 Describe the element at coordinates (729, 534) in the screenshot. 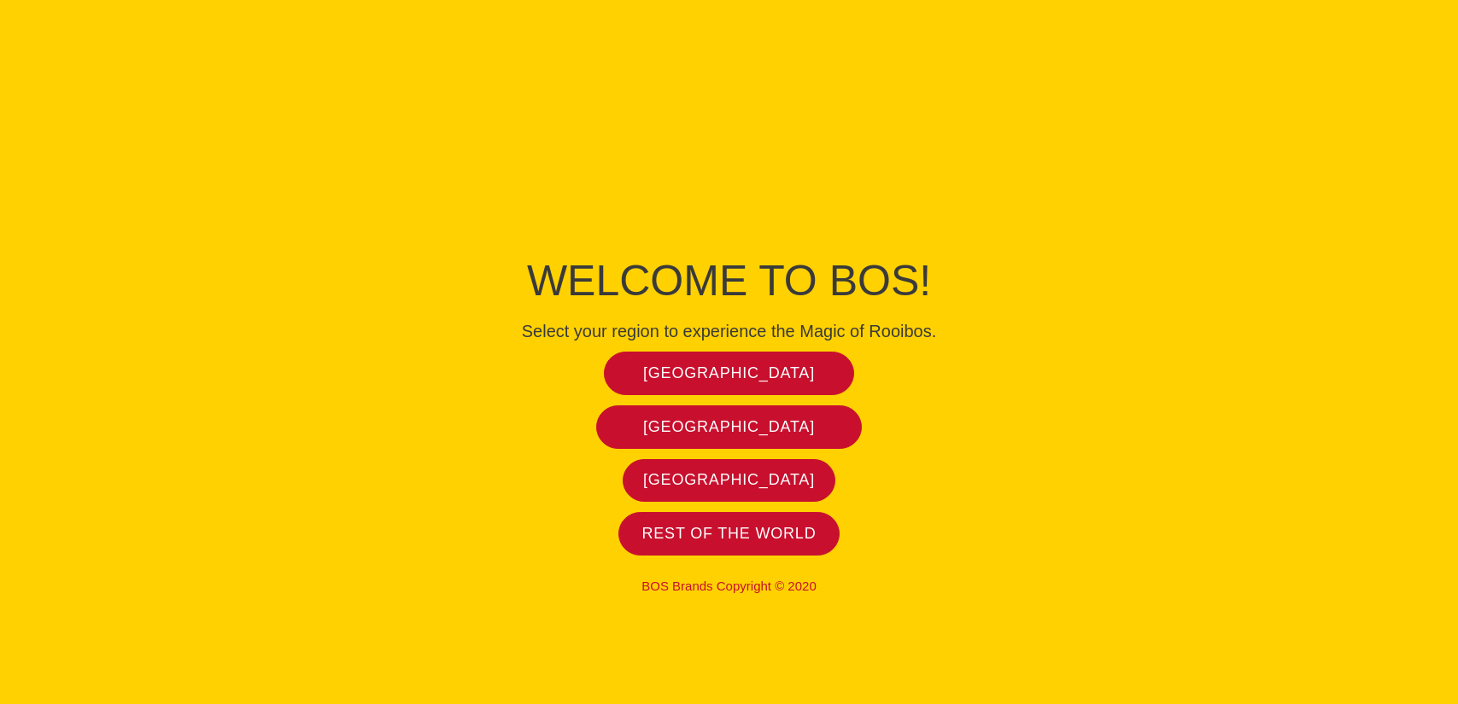

I see `a: Rest of the world` at that location.